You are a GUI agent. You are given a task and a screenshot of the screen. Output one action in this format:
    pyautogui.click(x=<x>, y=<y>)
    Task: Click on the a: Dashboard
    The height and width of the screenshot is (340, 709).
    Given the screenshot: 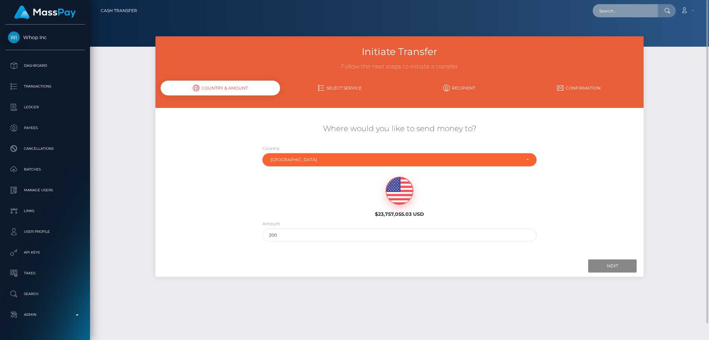 What is the action you would take?
    pyautogui.click(x=45, y=66)
    